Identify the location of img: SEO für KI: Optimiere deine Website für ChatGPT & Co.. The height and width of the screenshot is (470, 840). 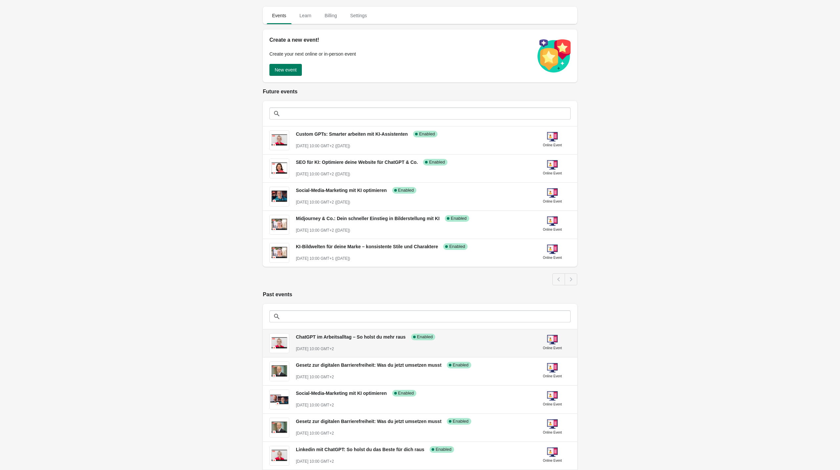
(279, 168).